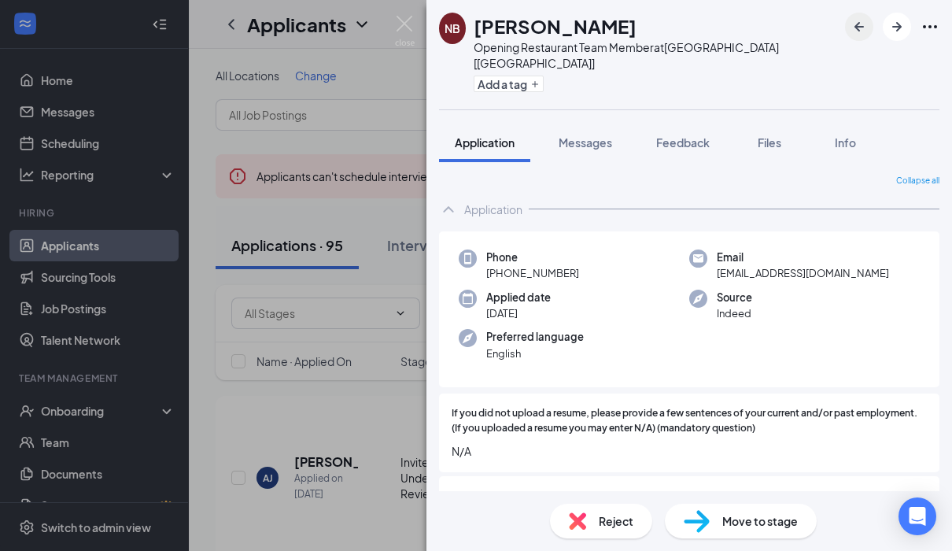 The image size is (952, 551). What do you see at coordinates (859, 27) in the screenshot?
I see `button: ArrowLeftNew` at bounding box center [859, 27].